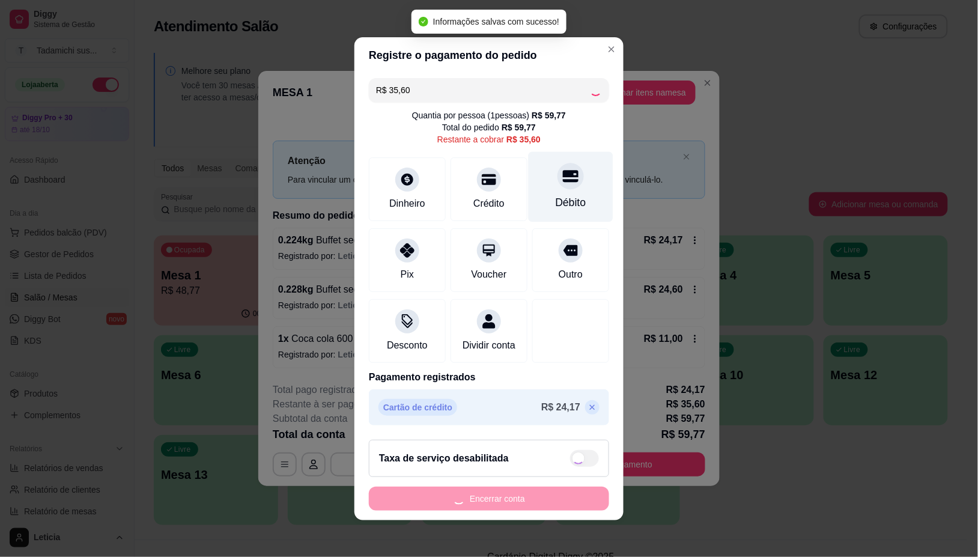 This screenshot has width=978, height=557. Describe the element at coordinates (444, 458) in the screenshot. I see `h2: Taxa de serviço desabilitada` at that location.